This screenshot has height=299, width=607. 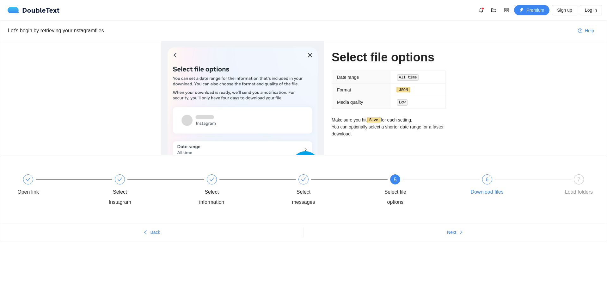 What do you see at coordinates (388, 57) in the screenshot?
I see `h1: Select file options` at bounding box center [388, 57].